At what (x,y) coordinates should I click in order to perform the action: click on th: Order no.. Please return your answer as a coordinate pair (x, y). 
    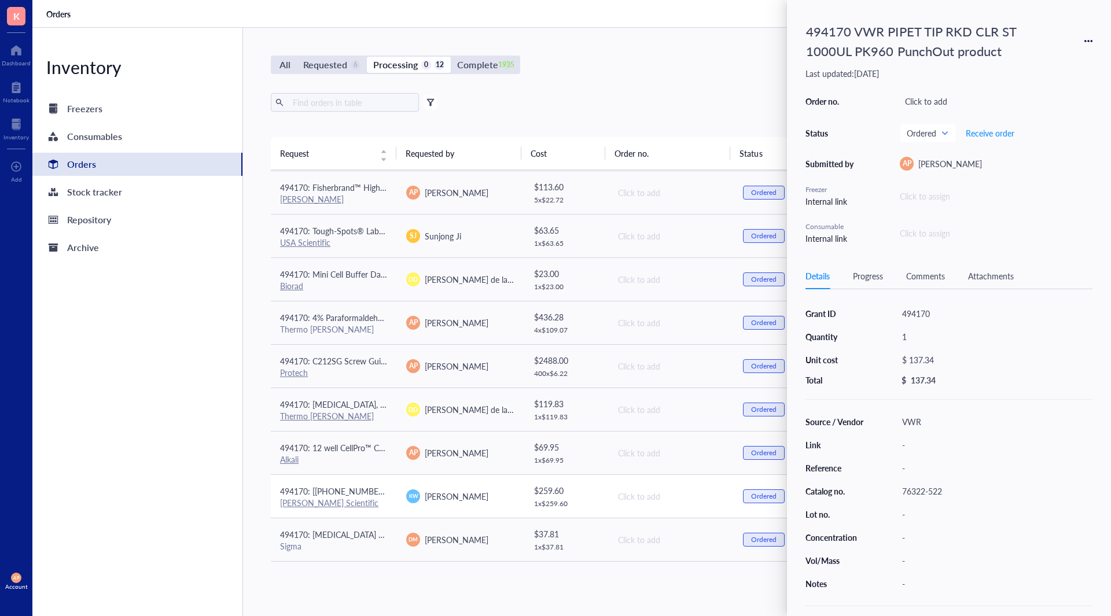
    Looking at the image, I should click on (667, 153).